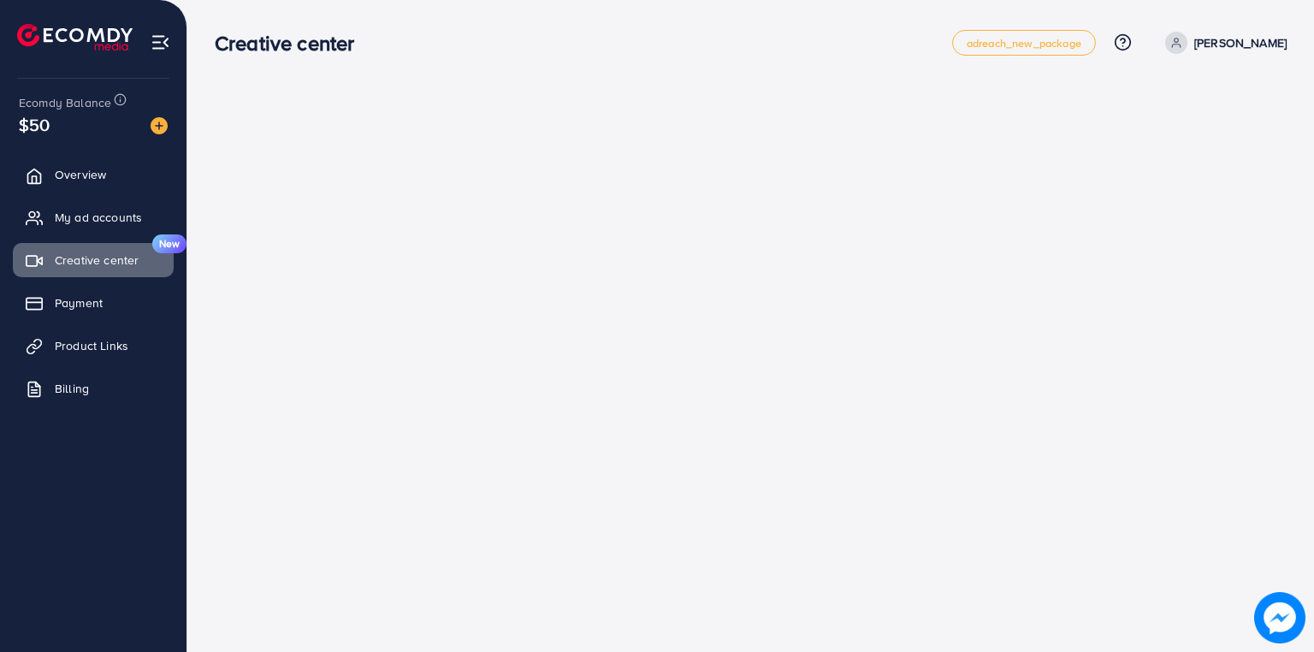  I want to click on img: menu, so click(160, 42).